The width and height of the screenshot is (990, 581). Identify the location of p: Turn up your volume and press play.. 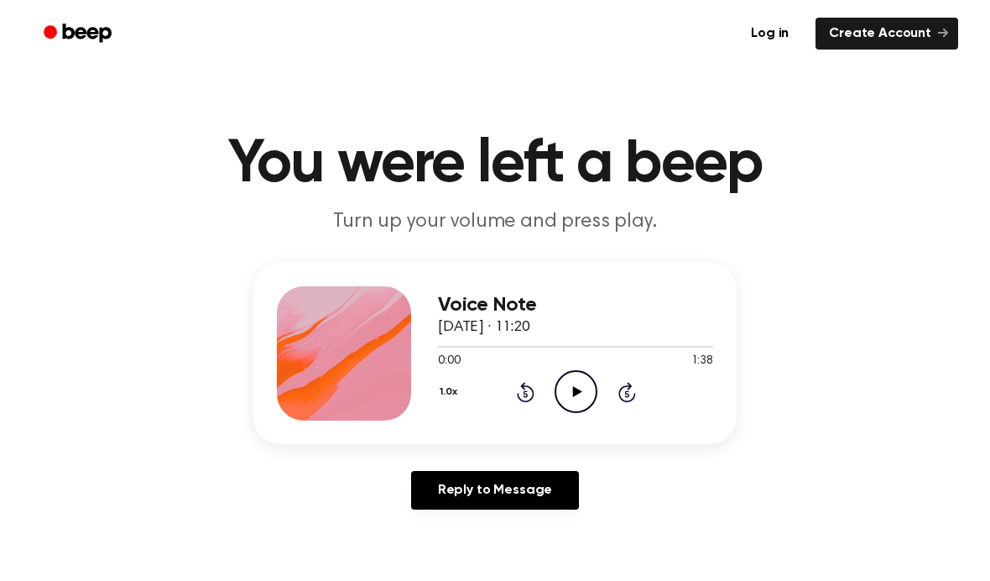
(495, 222).